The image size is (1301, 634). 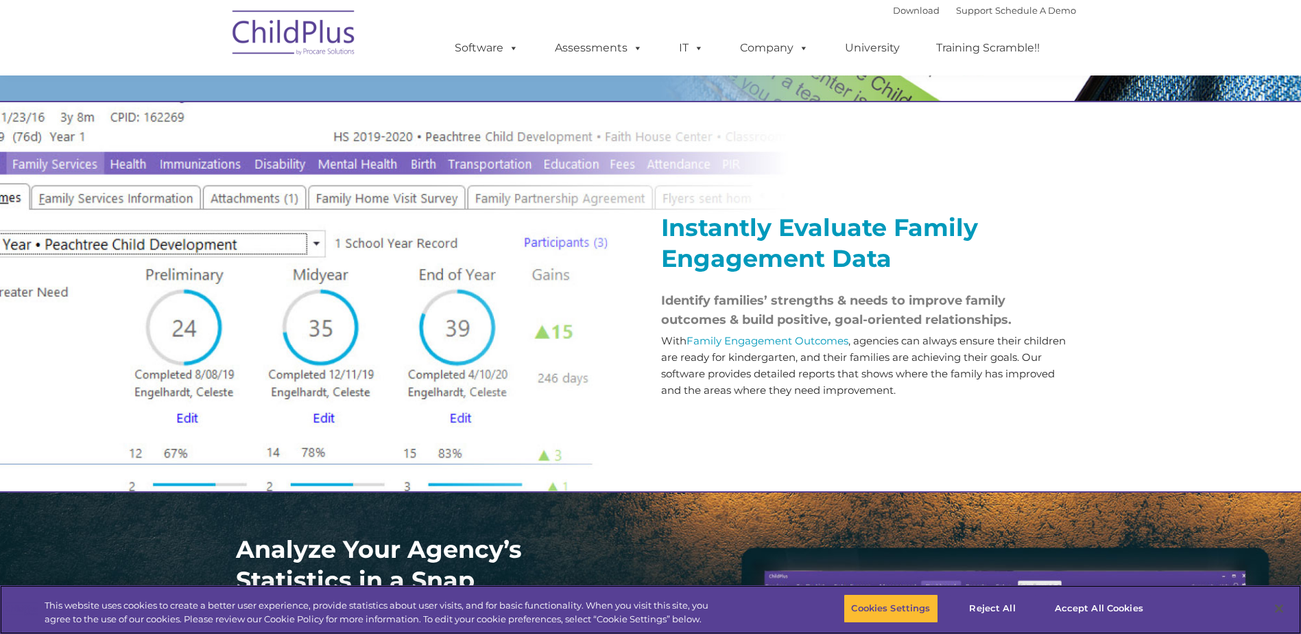 I want to click on a: Download, so click(x=916, y=10).